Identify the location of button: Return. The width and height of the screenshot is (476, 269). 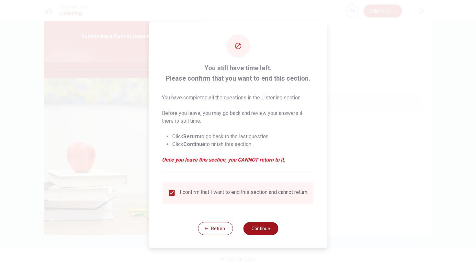
(215, 229).